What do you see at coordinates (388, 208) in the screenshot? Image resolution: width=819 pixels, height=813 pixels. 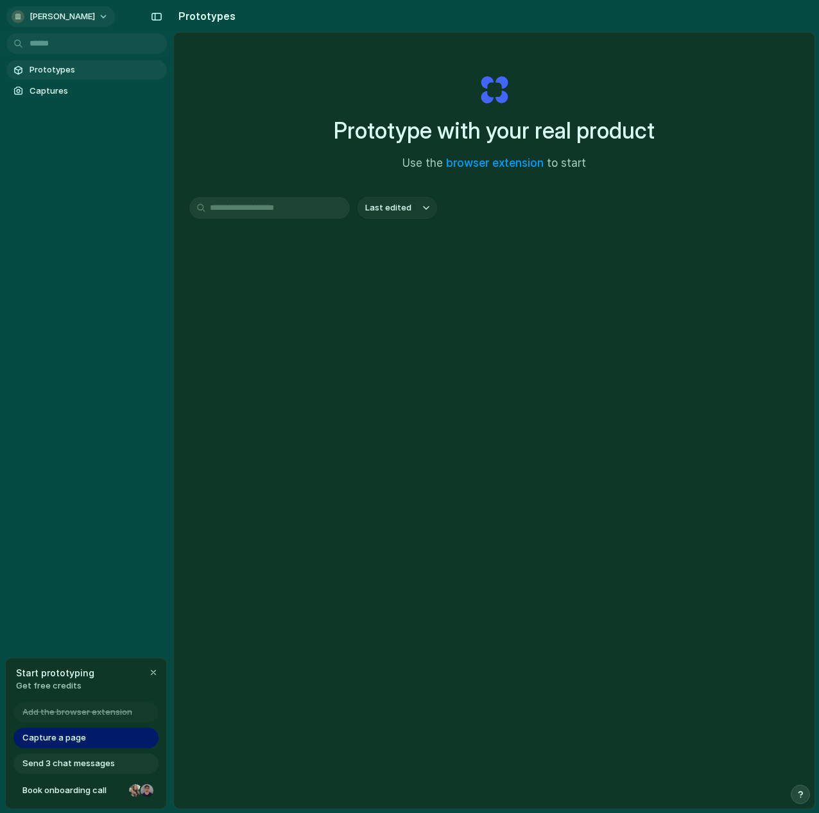 I see `span: Last edited` at bounding box center [388, 208].